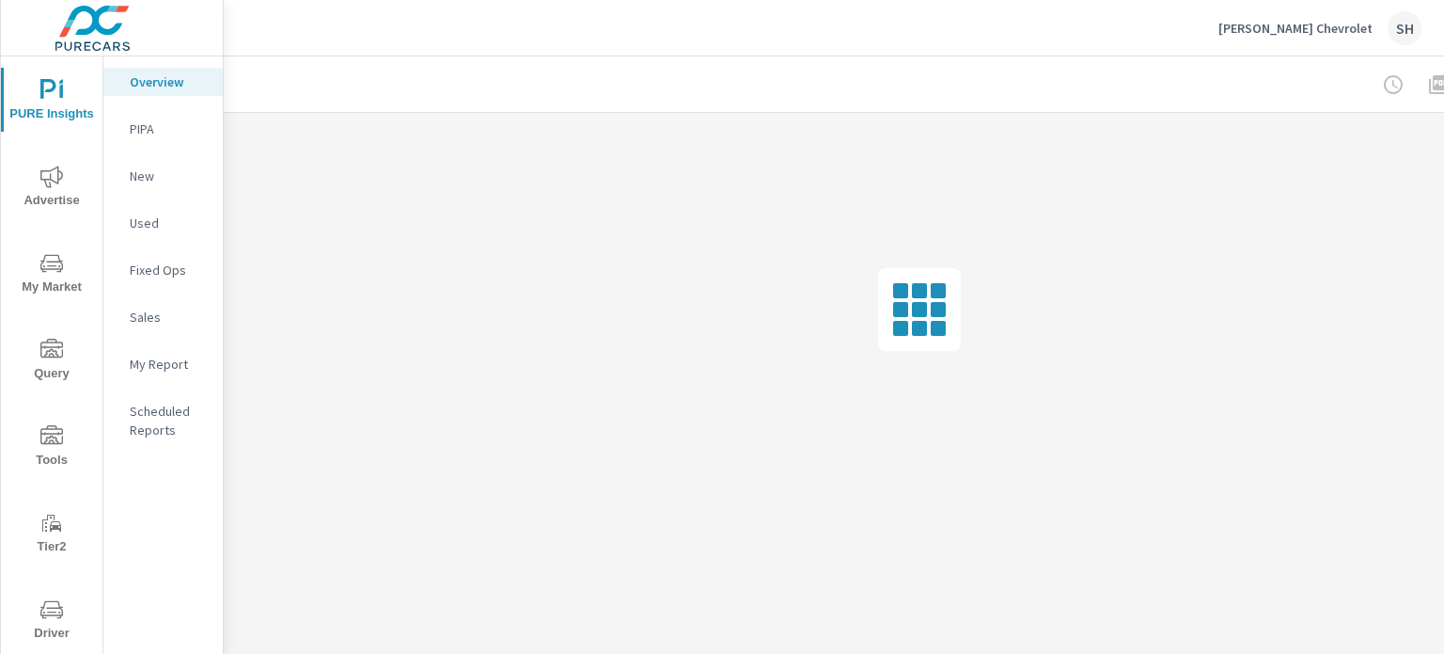 Image resolution: width=1444 pixels, height=654 pixels. What do you see at coordinates (168, 129) in the screenshot?
I see `p: PIPA` at bounding box center [168, 129].